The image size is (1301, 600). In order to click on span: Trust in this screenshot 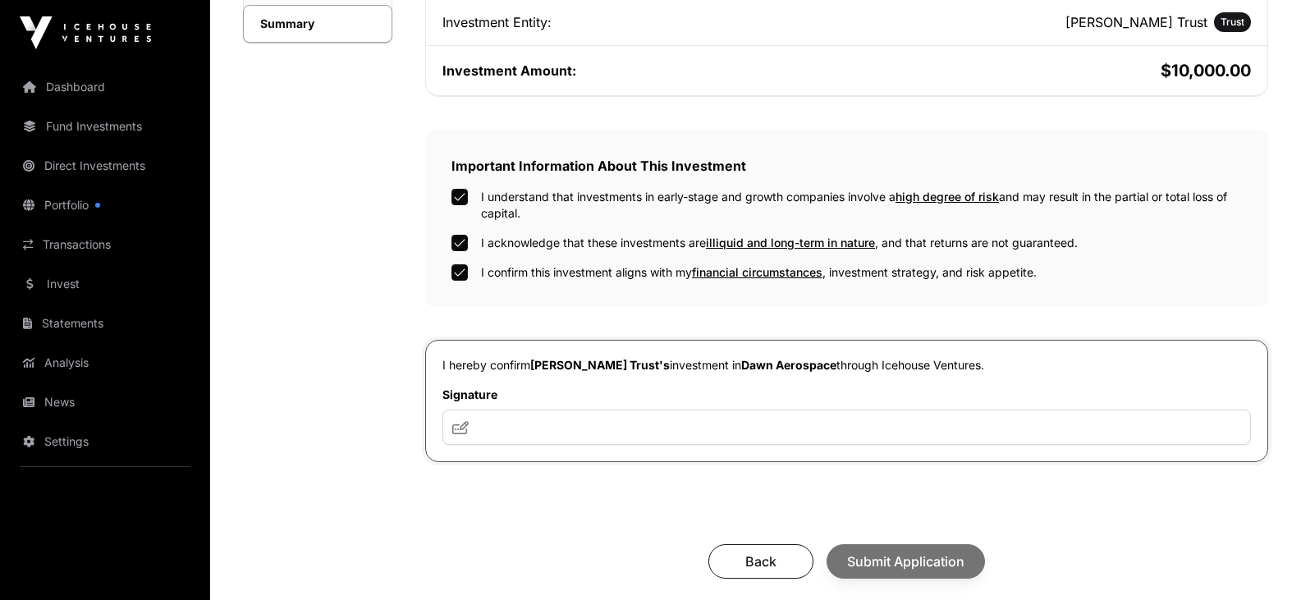, I will do `click(1232, 22)`.